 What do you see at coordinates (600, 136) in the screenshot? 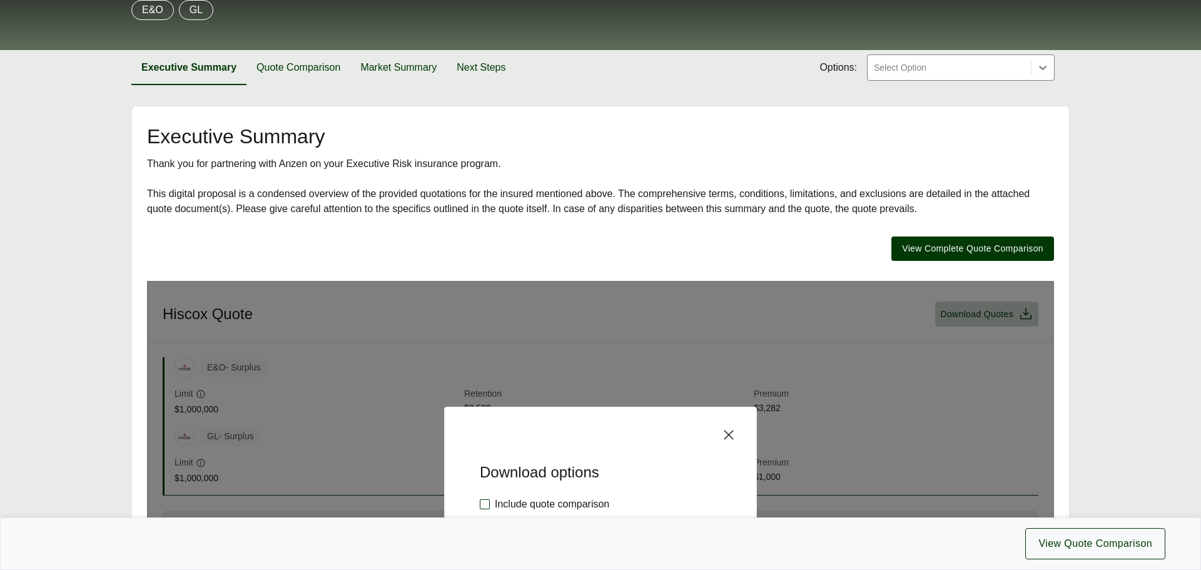
I see `h2: Executive Summary` at bounding box center [600, 136].